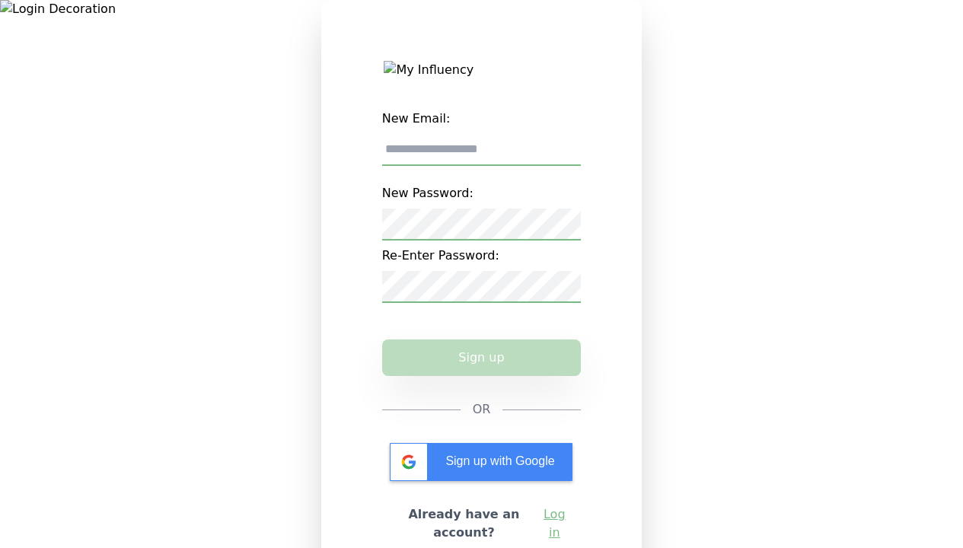  Describe the element at coordinates (481, 462) in the screenshot. I see `div: Sign up with Google` at that location.